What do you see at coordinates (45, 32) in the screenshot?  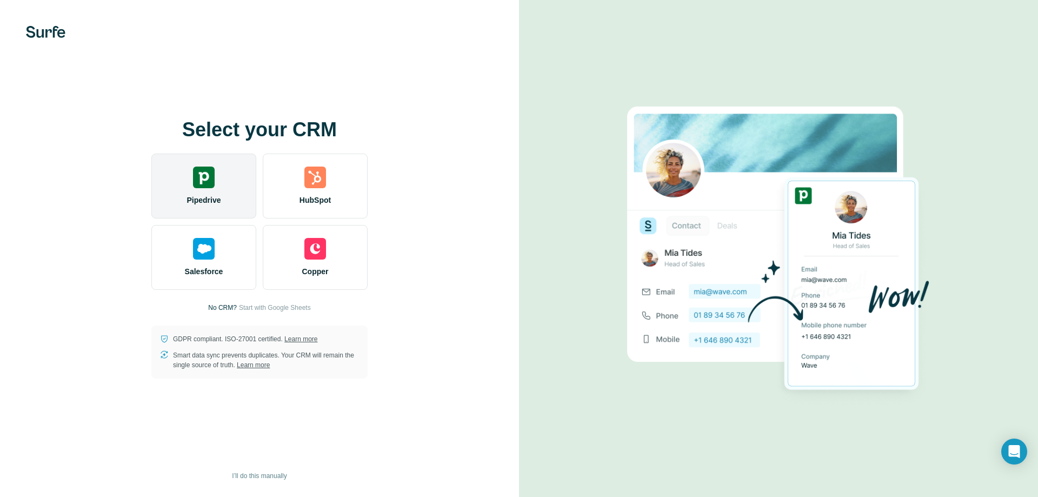 I see `img: Surfe's logo` at bounding box center [45, 32].